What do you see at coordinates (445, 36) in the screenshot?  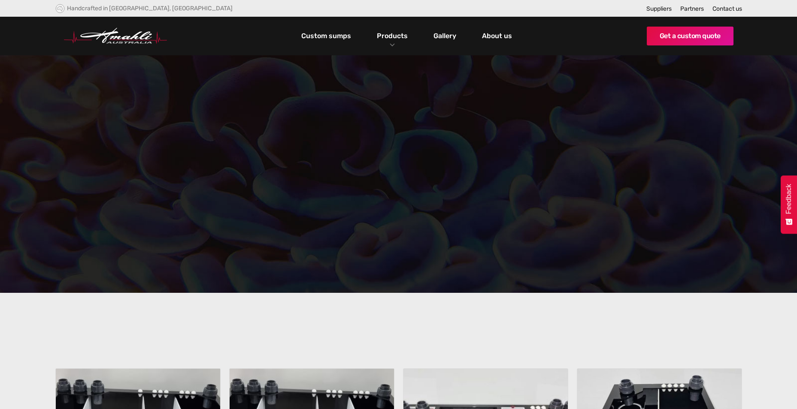 I see `a: Gallery` at bounding box center [445, 36].